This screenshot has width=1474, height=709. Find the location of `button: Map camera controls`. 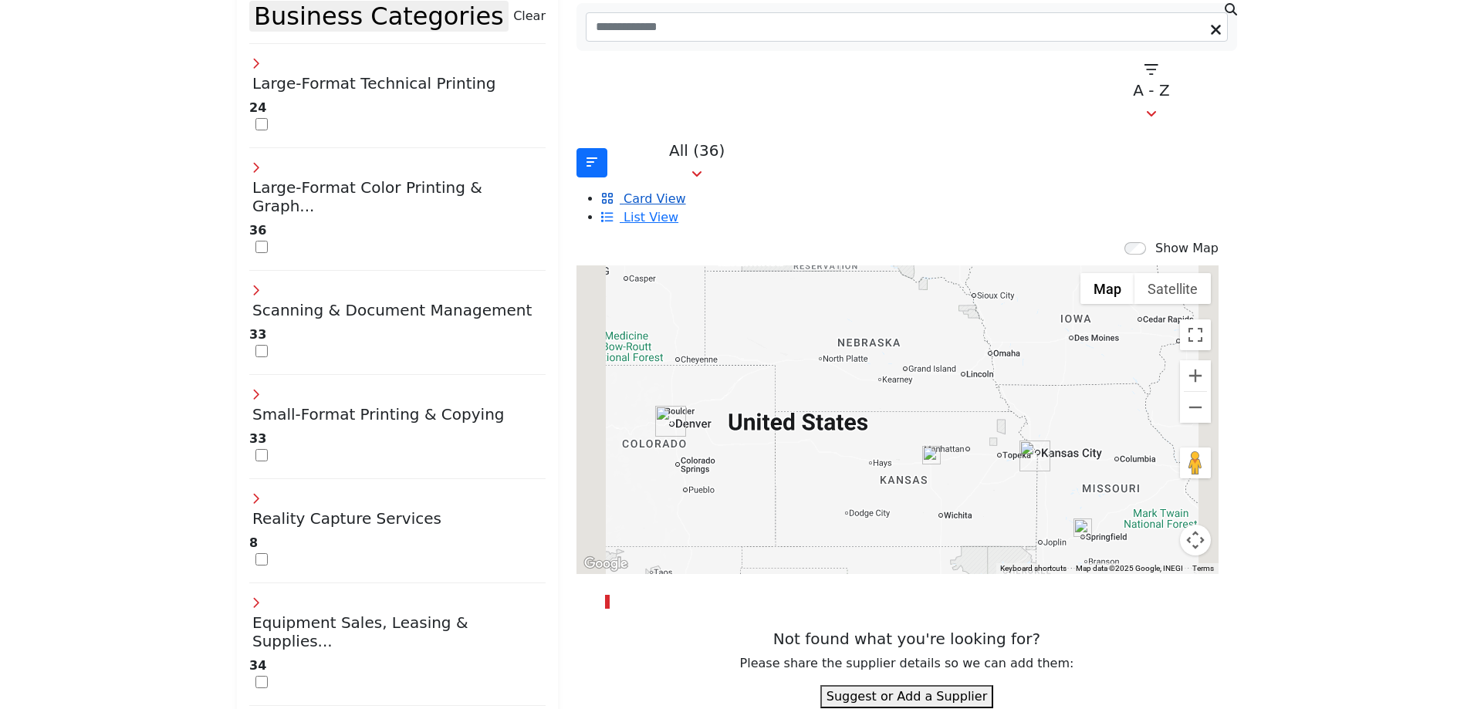

button: Map camera controls is located at coordinates (1195, 540).